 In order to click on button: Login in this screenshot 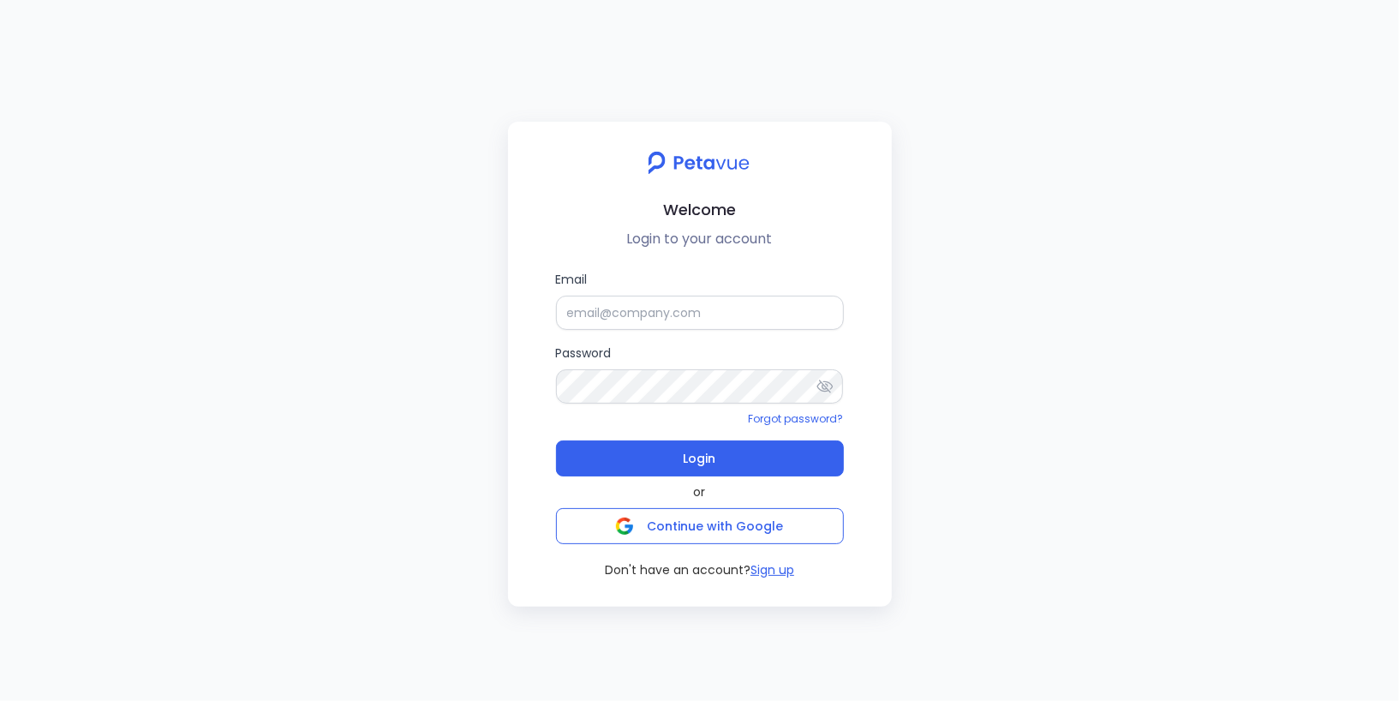, I will do `click(700, 458)`.